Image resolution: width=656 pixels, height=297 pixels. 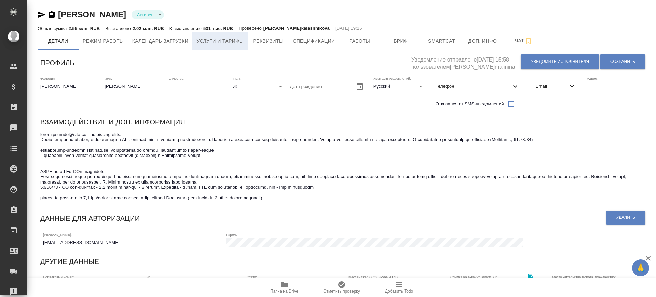 What do you see at coordinates (218, 28) in the screenshot?
I see `p: 531 тыс. RUB` at bounding box center [218, 28].